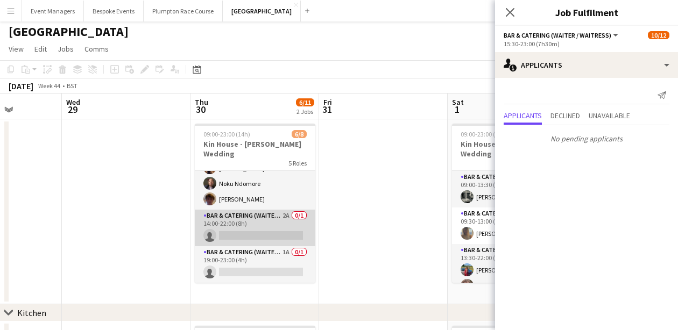 This screenshot has height=330, width=678. Describe the element at coordinates (73, 102) in the screenshot. I see `span: Wed` at that location.